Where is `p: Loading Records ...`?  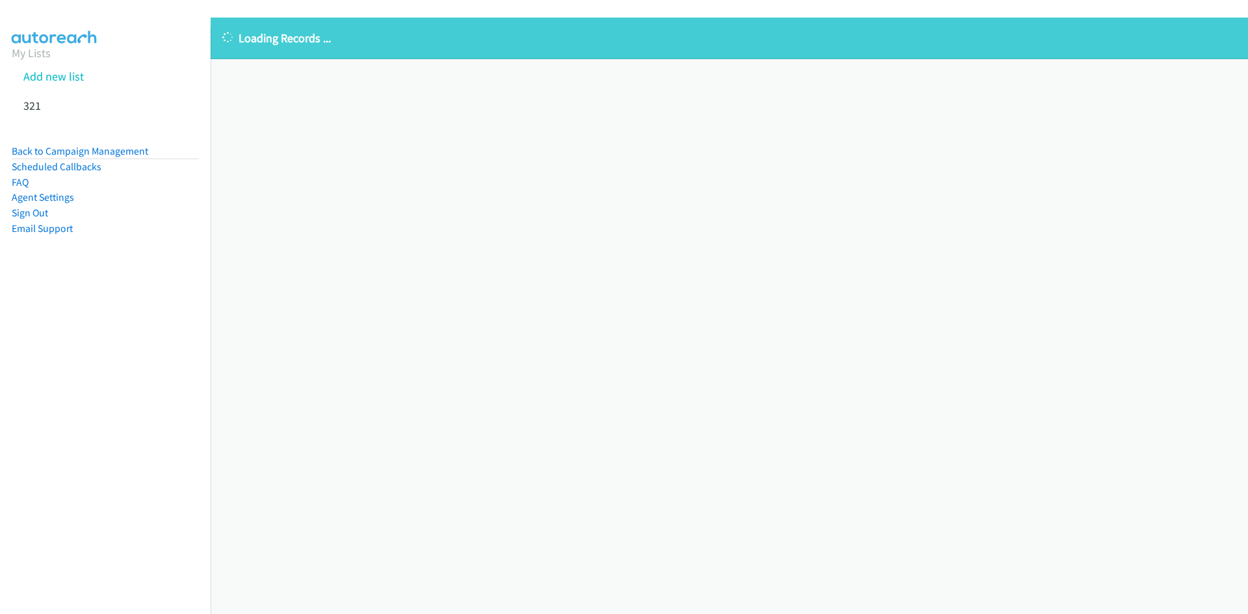 p: Loading Records ... is located at coordinates (729, 38).